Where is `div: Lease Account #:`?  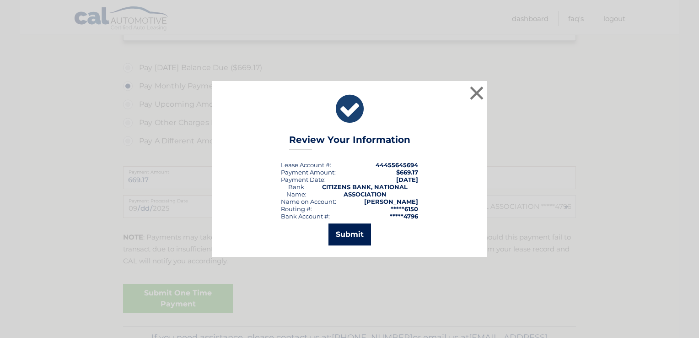 div: Lease Account #: is located at coordinates (306, 165).